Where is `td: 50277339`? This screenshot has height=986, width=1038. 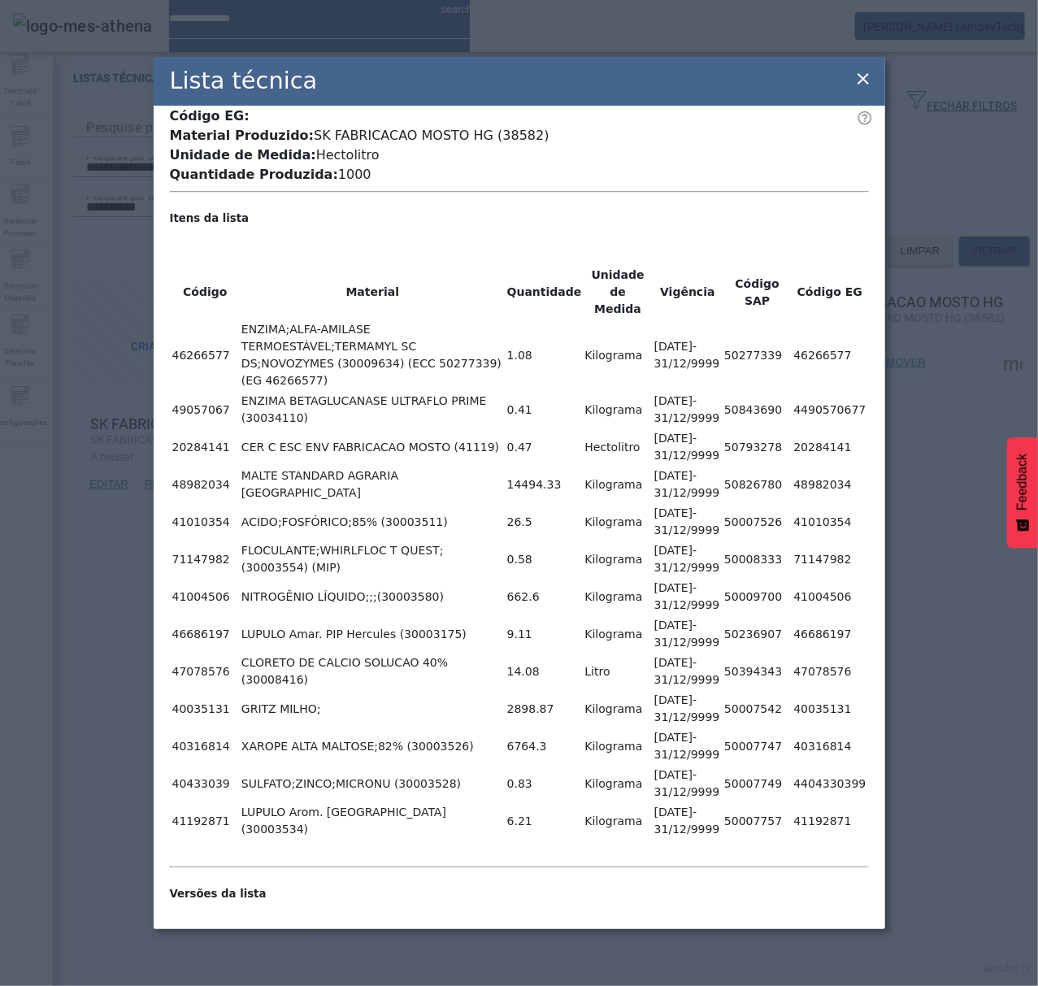
td: 50277339 is located at coordinates (757, 355).